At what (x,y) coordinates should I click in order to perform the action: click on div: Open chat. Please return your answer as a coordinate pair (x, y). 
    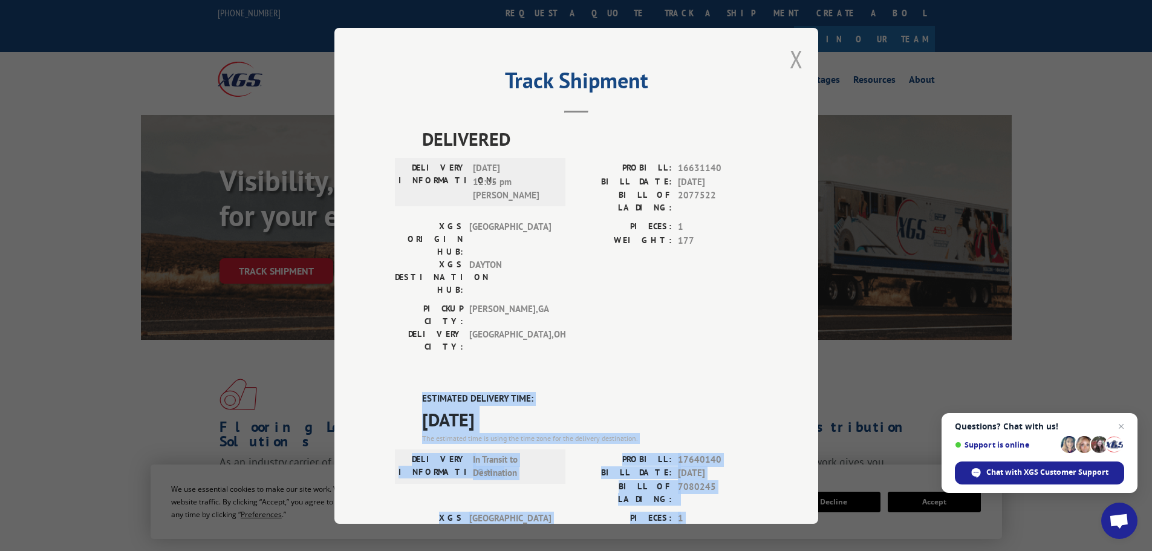
    Looking at the image, I should click on (1120, 521).